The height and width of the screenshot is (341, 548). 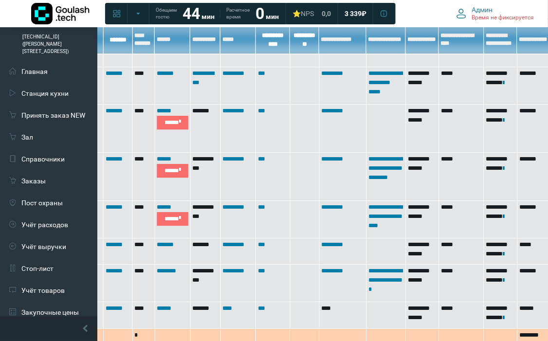 What do you see at coordinates (191, 14) in the screenshot?
I see `strong: 44` at bounding box center [191, 14].